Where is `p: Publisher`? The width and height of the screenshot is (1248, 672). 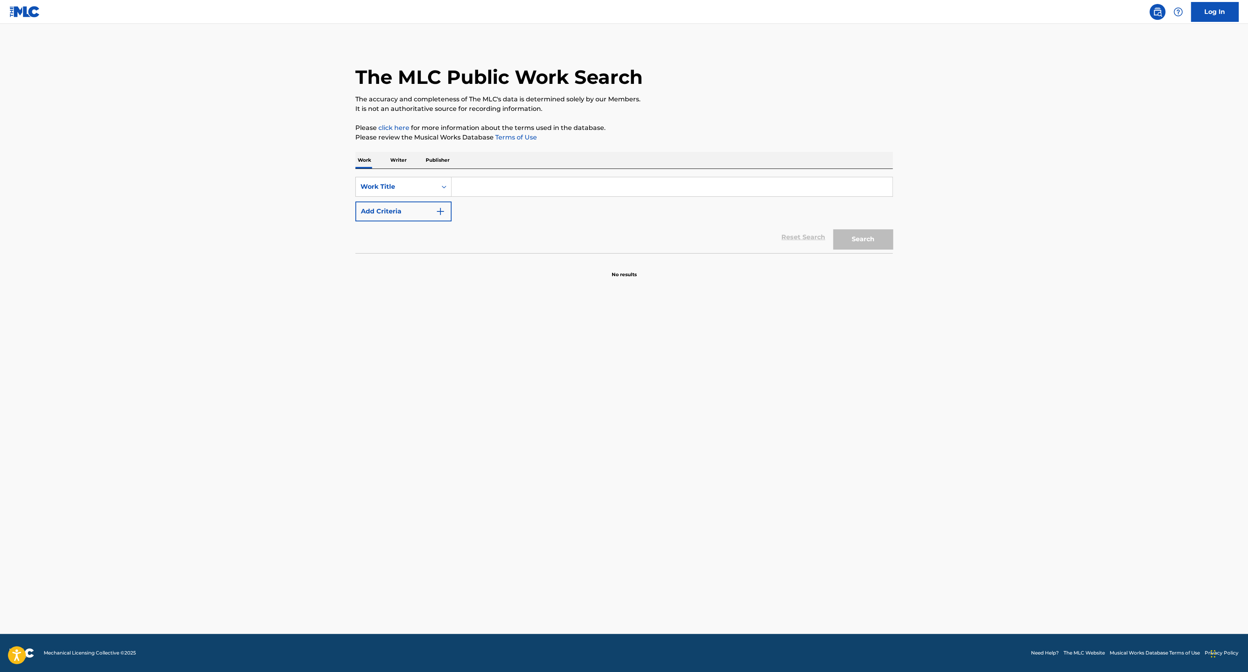
p: Publisher is located at coordinates (438, 160).